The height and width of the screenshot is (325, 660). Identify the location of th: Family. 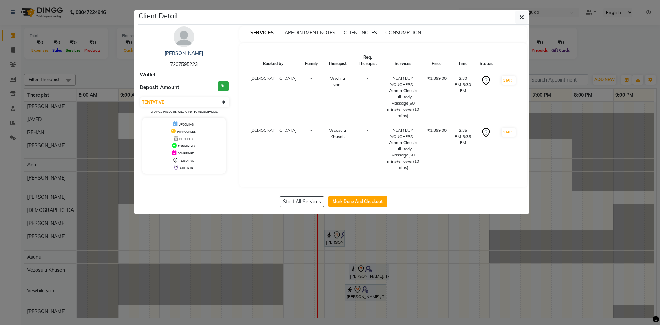
(311, 60).